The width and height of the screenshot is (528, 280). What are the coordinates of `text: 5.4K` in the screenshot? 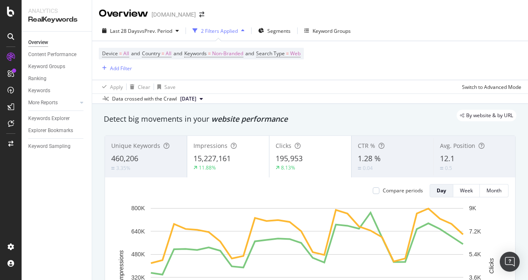 It's located at (475, 254).